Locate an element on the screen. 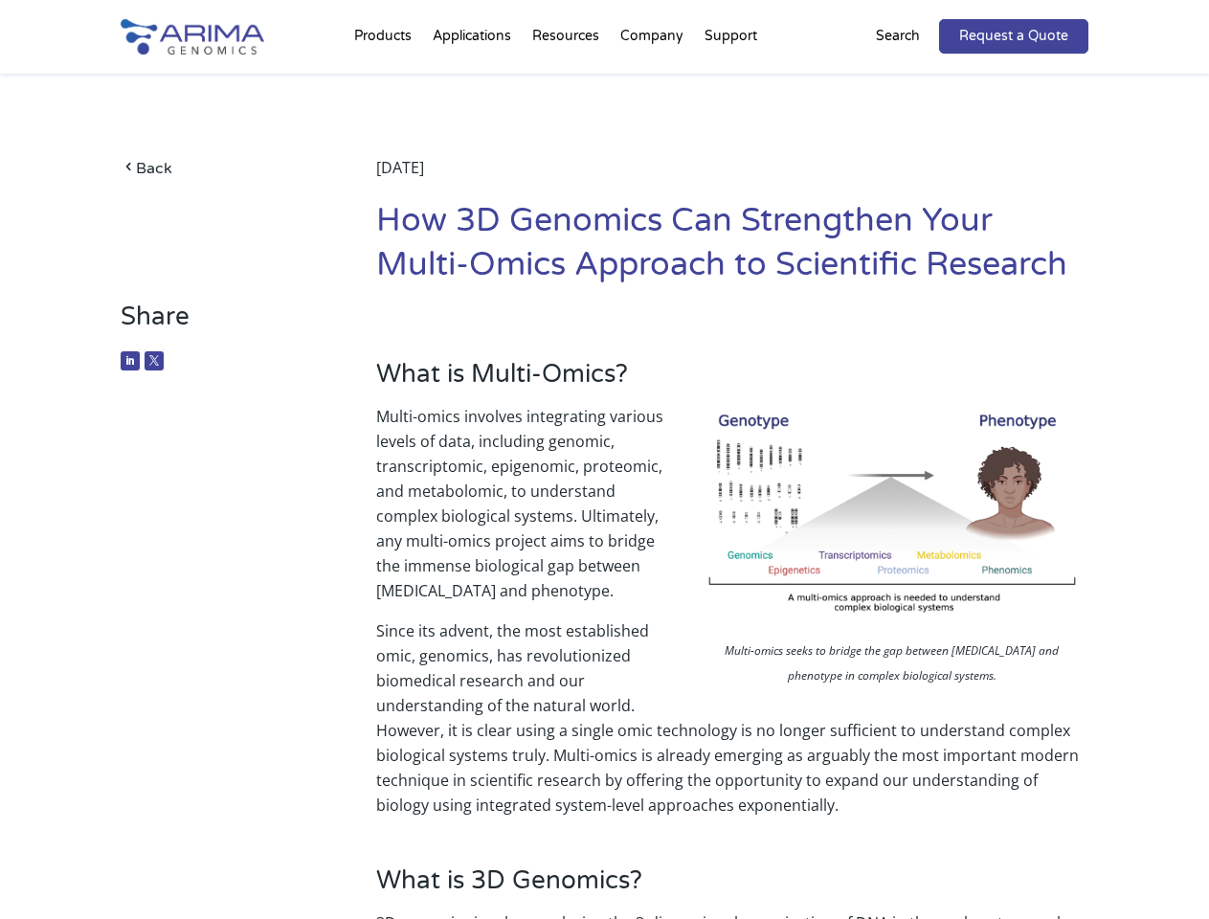 Image resolution: width=1209 pixels, height=919 pixels. p: Multi-omics involves integrating various levels of data, including genomic, transcriptomic, epige... is located at coordinates (732, 511).